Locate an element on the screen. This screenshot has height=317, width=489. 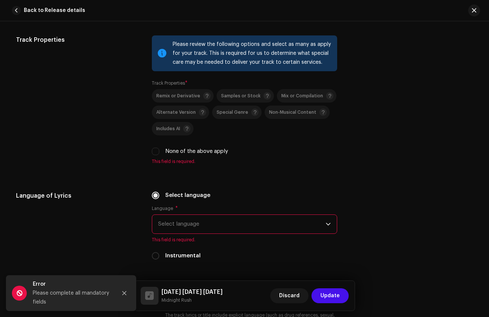
p-togglebutton: Alternate Version is located at coordinates (181, 112).